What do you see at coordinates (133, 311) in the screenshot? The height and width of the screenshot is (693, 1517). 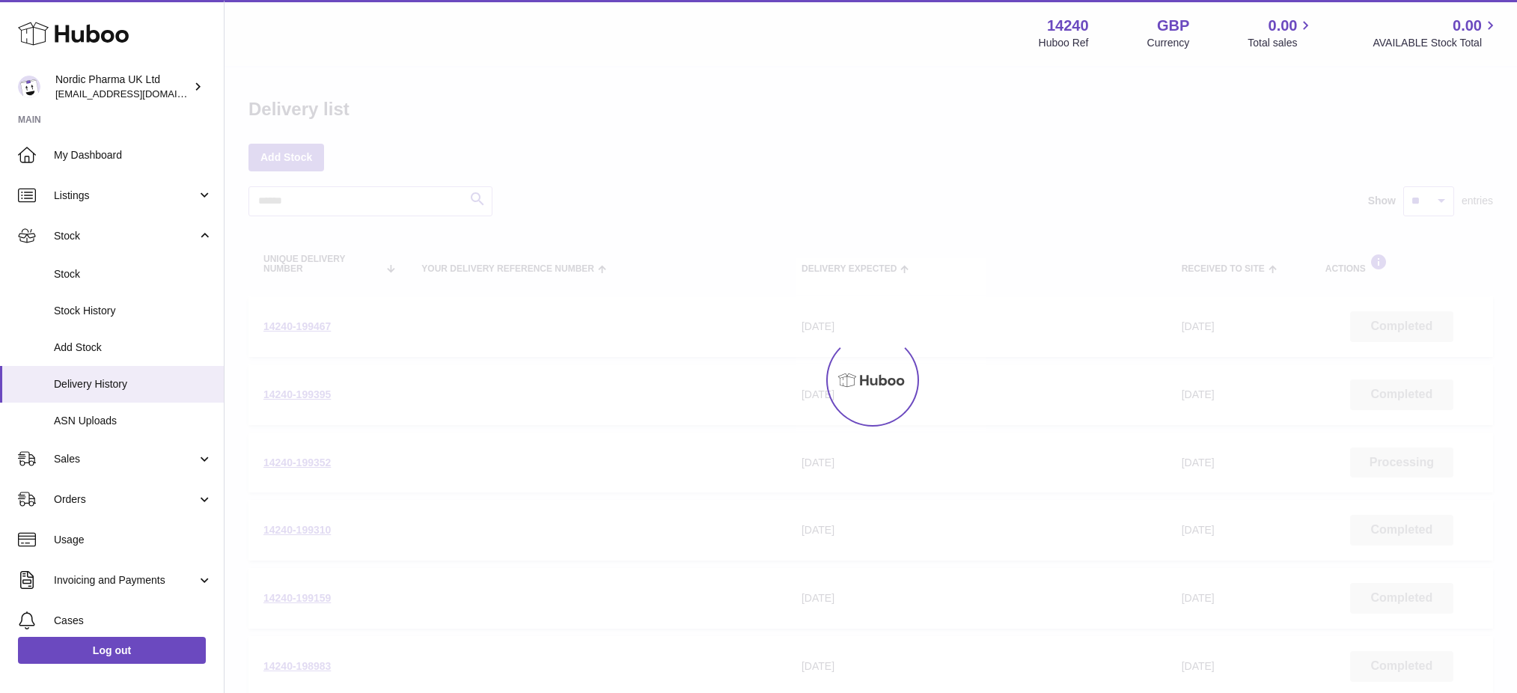 I see `span: Stock History` at bounding box center [133, 311].